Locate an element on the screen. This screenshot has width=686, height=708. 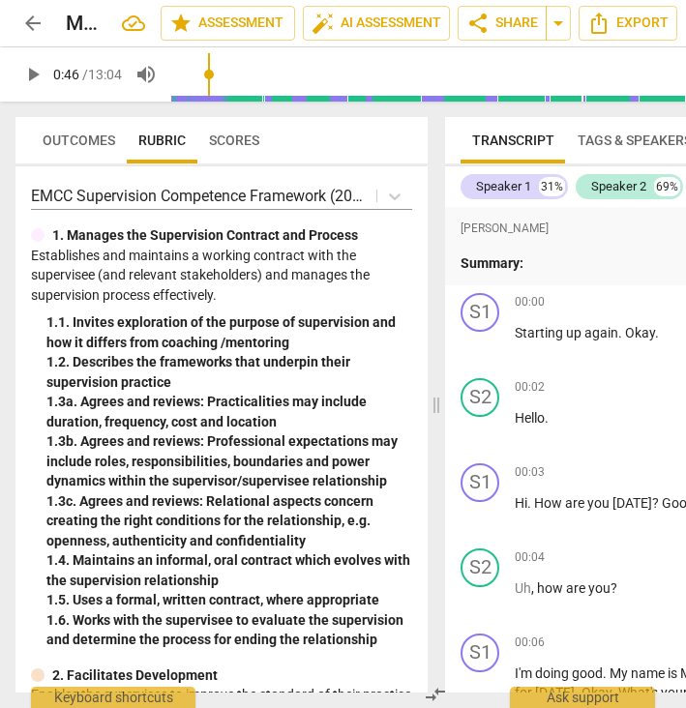
span: AI Assessment is located at coordinates (376, 23).